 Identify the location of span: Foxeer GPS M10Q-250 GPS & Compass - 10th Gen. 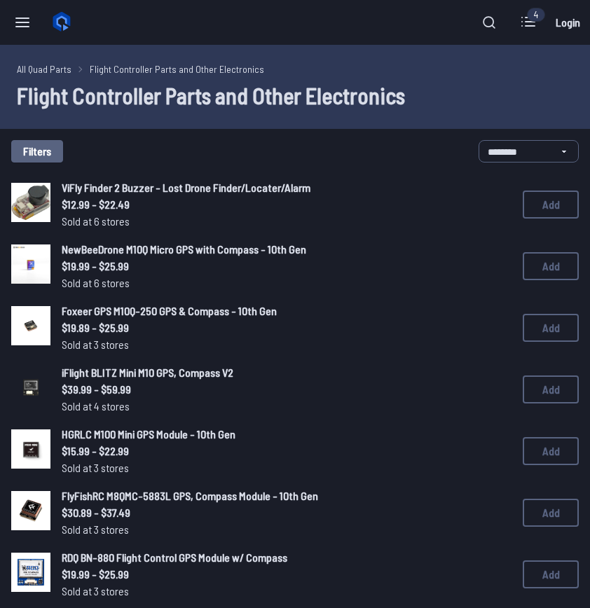
(169, 310).